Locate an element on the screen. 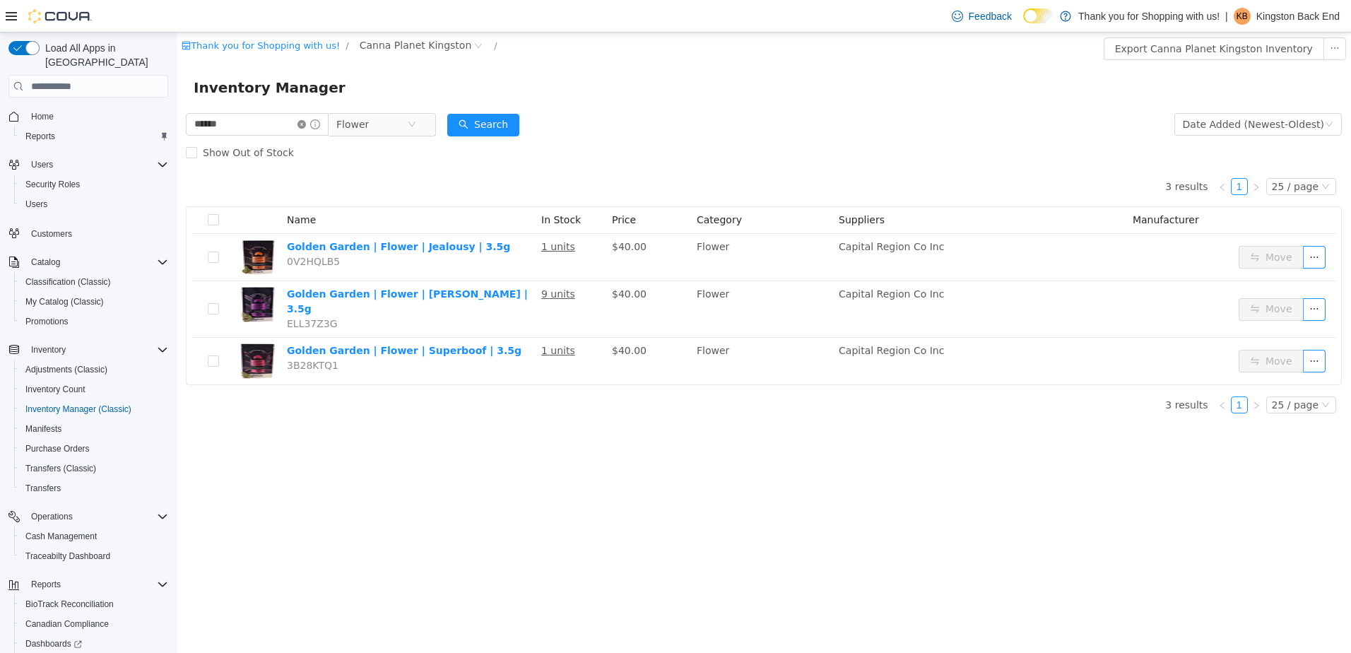 The width and height of the screenshot is (1351, 653). a: Traceabilty Dashboard is located at coordinates (68, 556).